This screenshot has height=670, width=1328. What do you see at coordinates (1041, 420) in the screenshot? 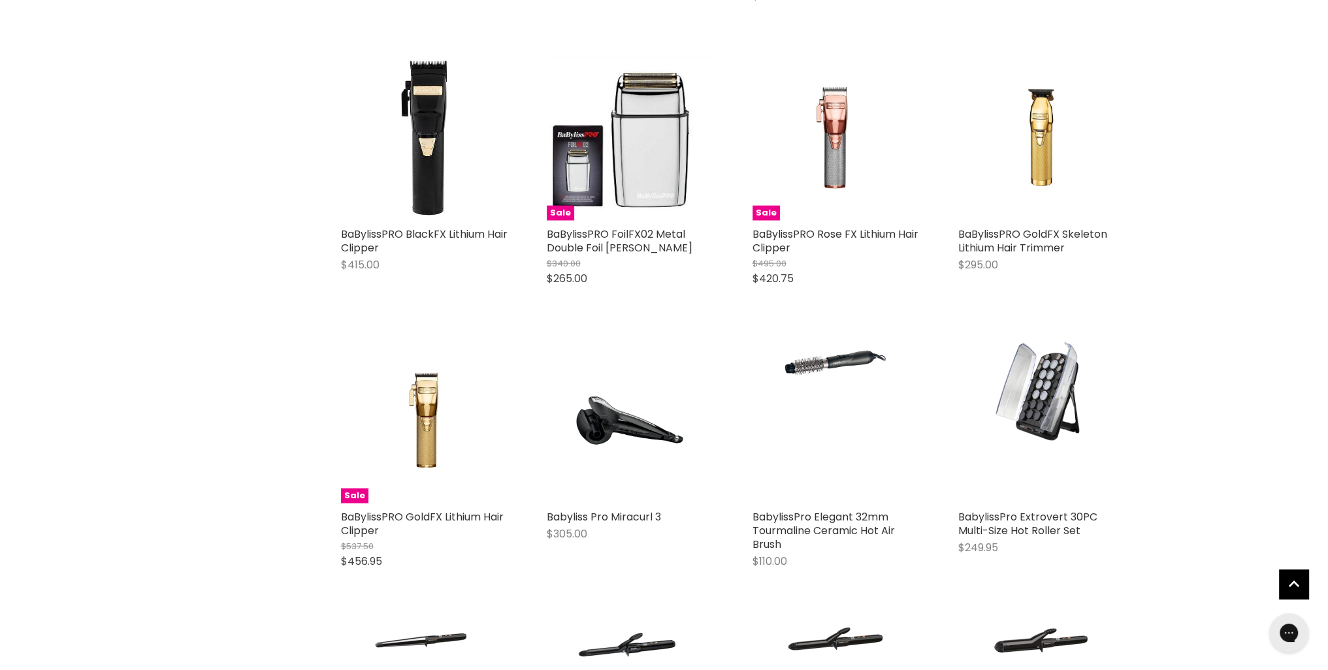
I see `img: BabylissPro Extrovert 30PC Multi-Size Hot Roller Set` at bounding box center [1041, 420].